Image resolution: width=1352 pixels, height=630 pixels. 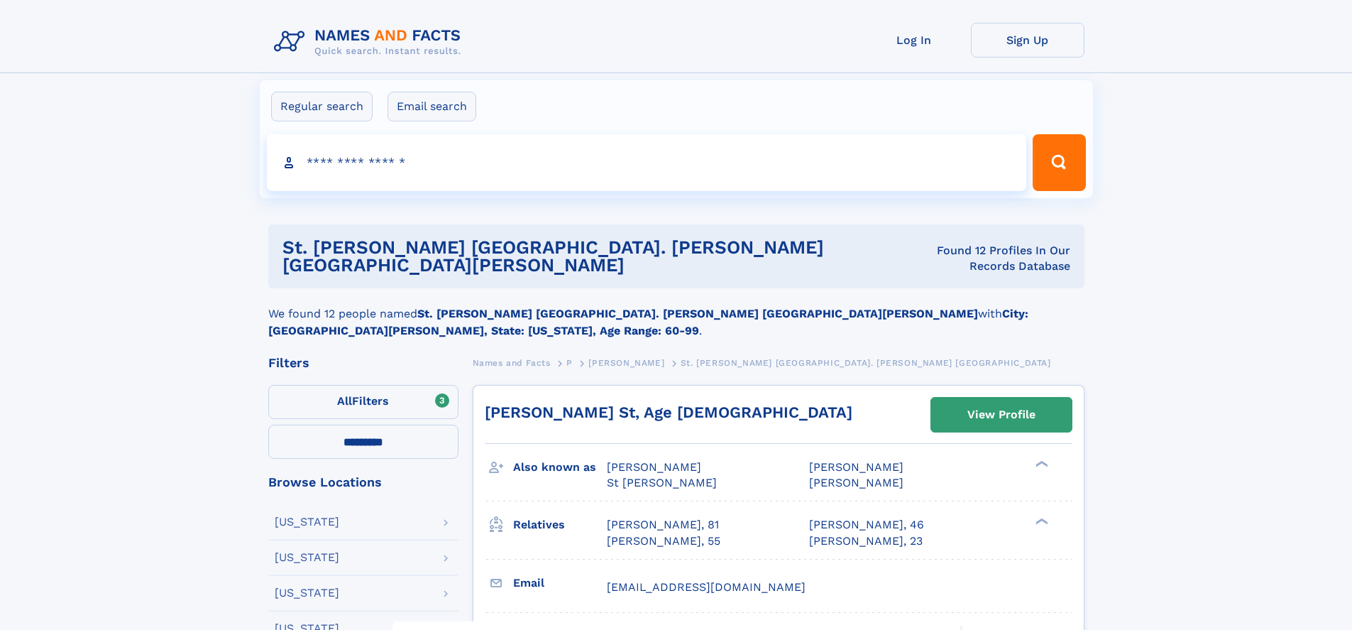 I want to click on a: Sign Up, so click(x=1028, y=40).